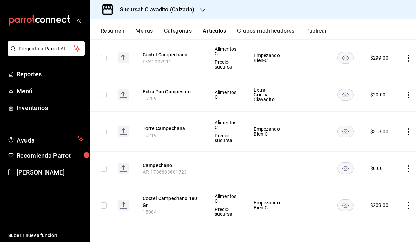  What do you see at coordinates (266, 95) in the screenshot?
I see `span: Extra Cocina Clavadito` at bounding box center [266, 95].